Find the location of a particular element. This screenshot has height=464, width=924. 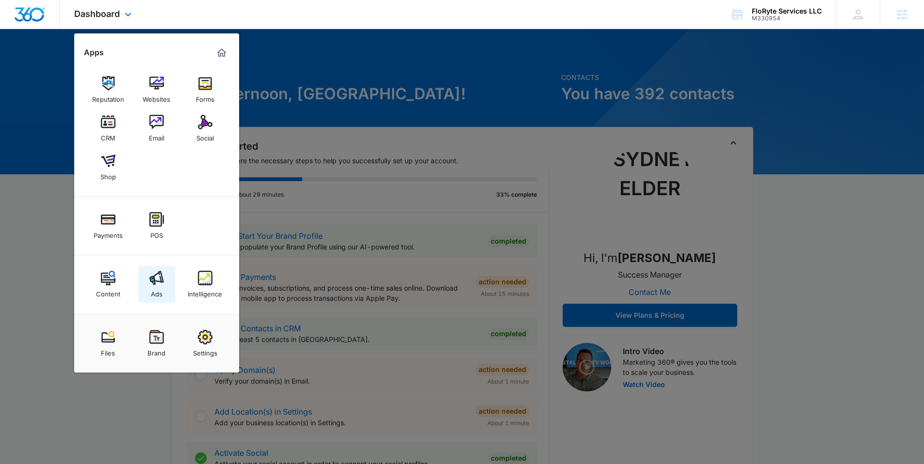

div: Payments is located at coordinates (108, 233).